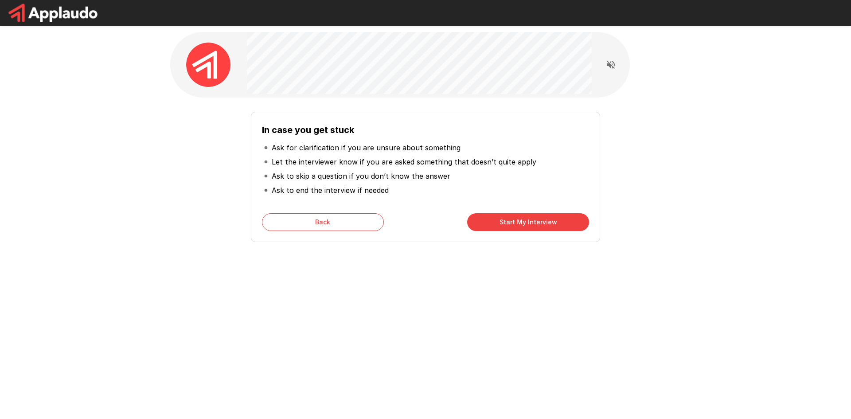  What do you see at coordinates (404, 162) in the screenshot?
I see `p: Let the interviewer know if you are asked something that doesn’t quite apply` at bounding box center [404, 162].